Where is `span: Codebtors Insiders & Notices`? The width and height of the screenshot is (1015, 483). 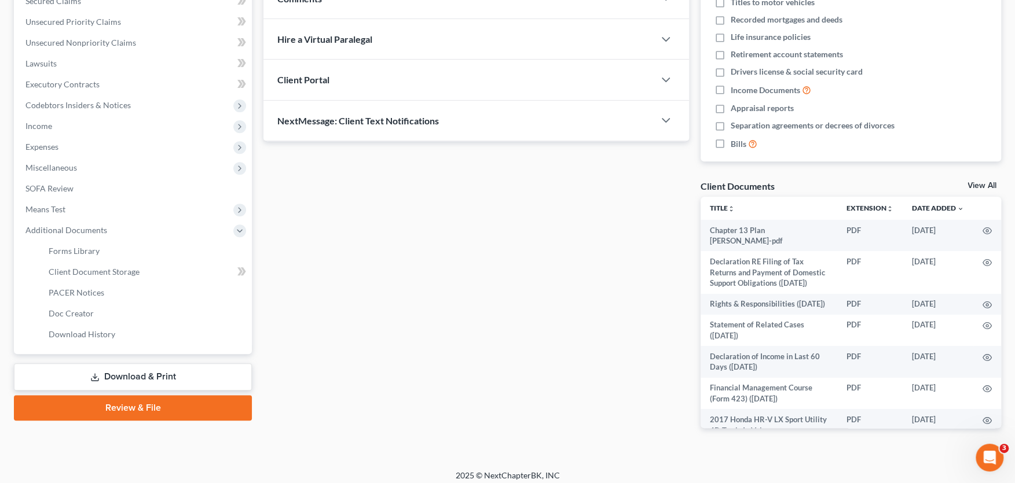 span: Codebtors Insiders & Notices is located at coordinates (78, 105).